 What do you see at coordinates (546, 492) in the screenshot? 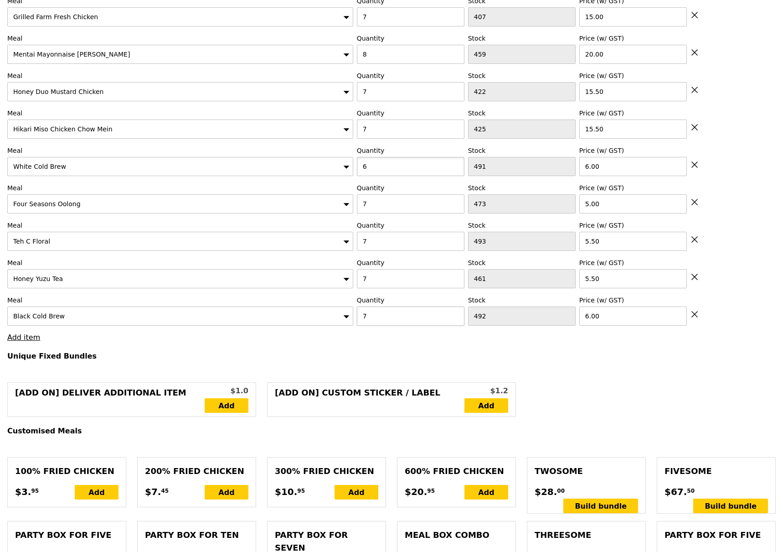
I see `span: $28.` at bounding box center [546, 492].